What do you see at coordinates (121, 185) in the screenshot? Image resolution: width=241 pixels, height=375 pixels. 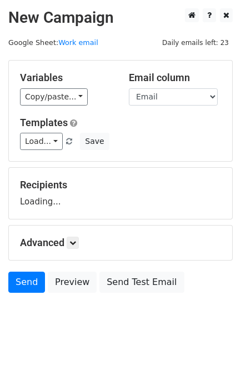 I see `h5: Recipients` at bounding box center [121, 185].